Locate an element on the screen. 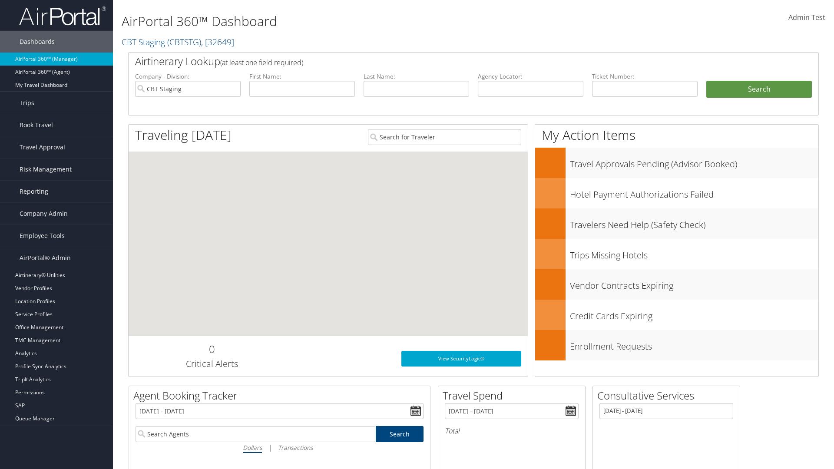  h3: Credit Cards Expiring is located at coordinates (695, 314).